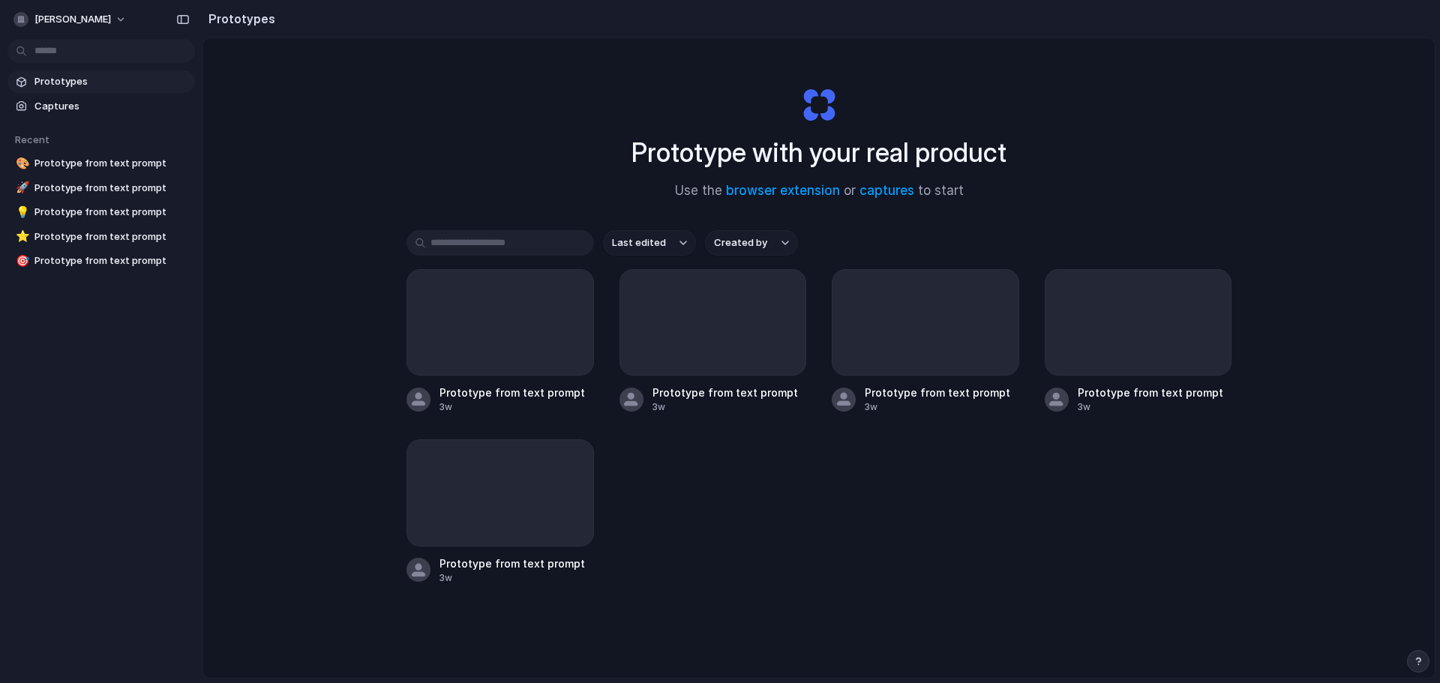  What do you see at coordinates (752, 243) in the screenshot?
I see `button: Created by` at bounding box center [752, 243].